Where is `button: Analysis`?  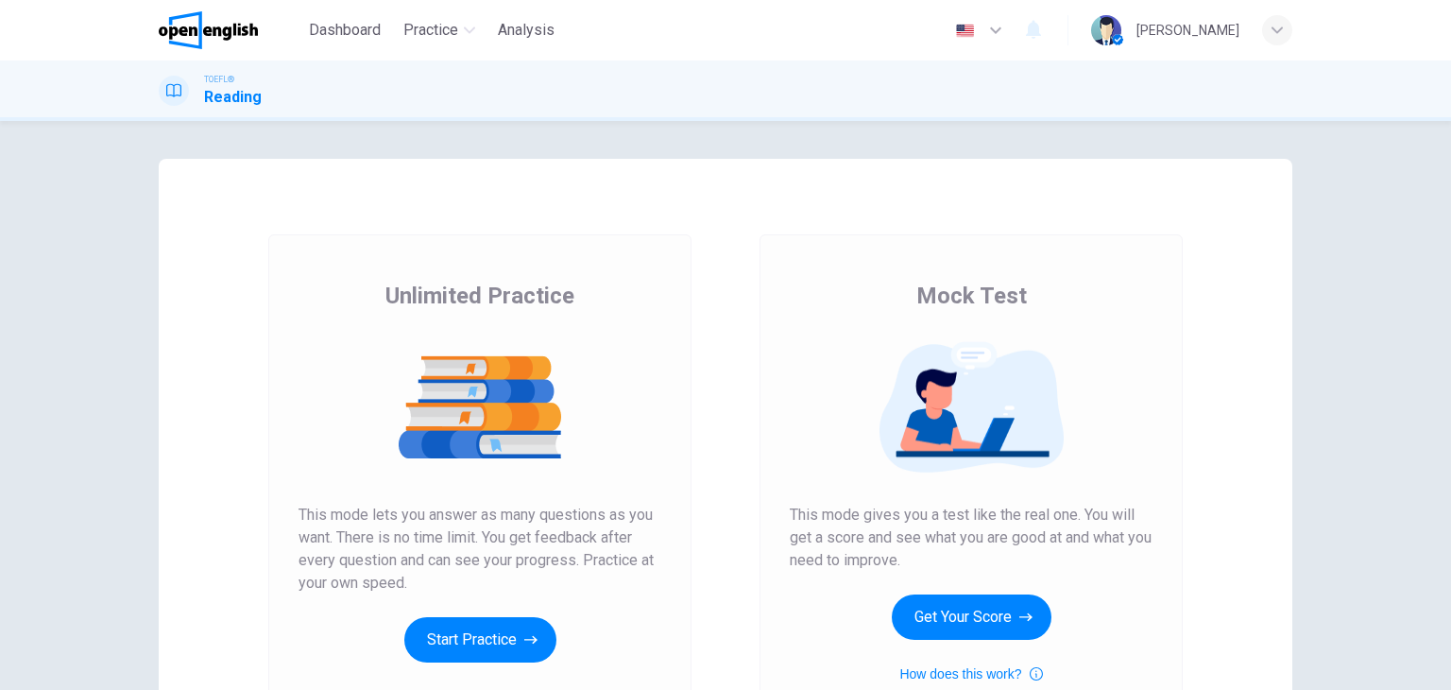
button: Analysis is located at coordinates (526, 30).